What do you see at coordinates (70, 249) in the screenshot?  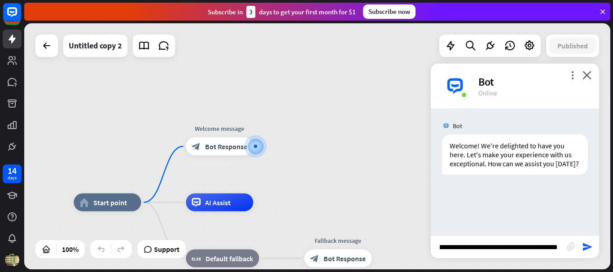 I see `div: 100%` at bounding box center [70, 249].